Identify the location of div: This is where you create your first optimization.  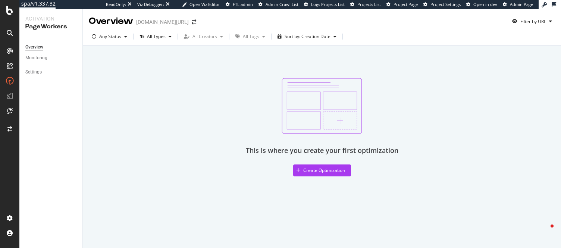
(322, 151).